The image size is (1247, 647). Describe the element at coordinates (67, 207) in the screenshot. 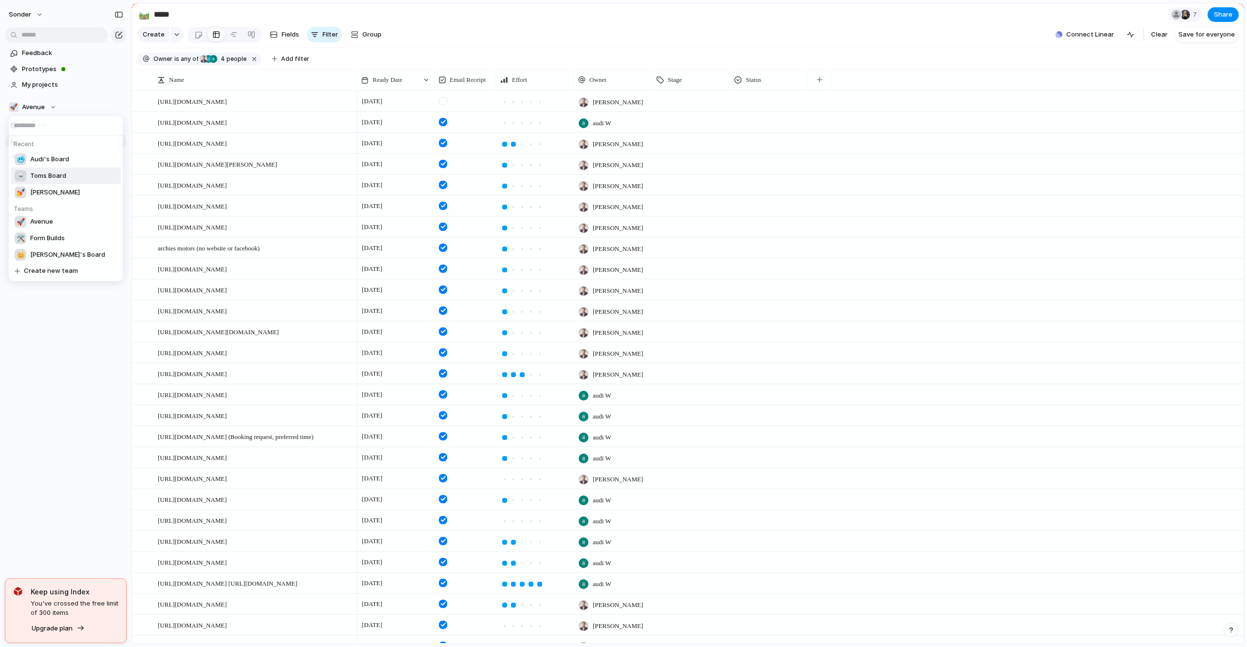

I see `h5: Teams` at that location.